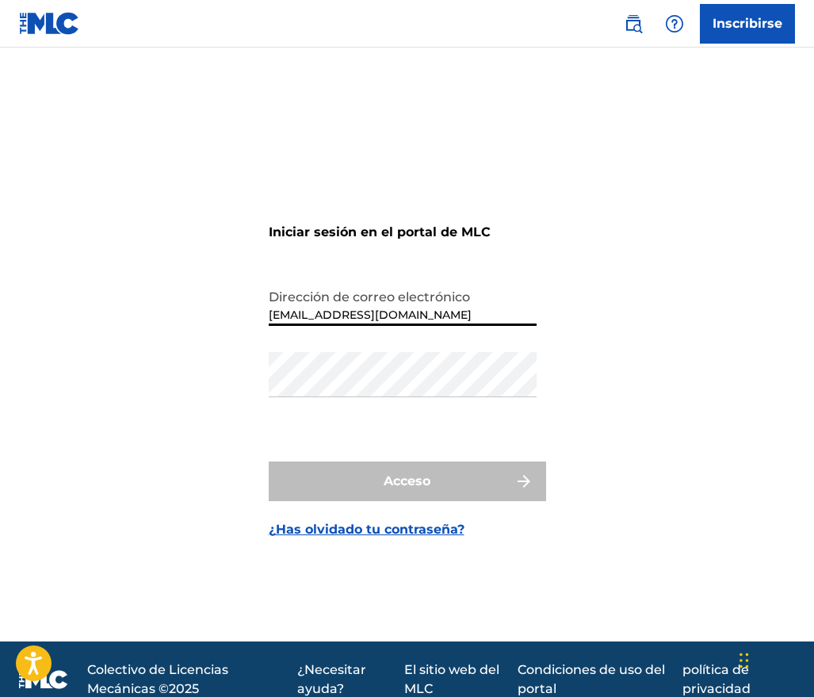 This screenshot has height=697, width=814. I want to click on img: ayuda, so click(674, 24).